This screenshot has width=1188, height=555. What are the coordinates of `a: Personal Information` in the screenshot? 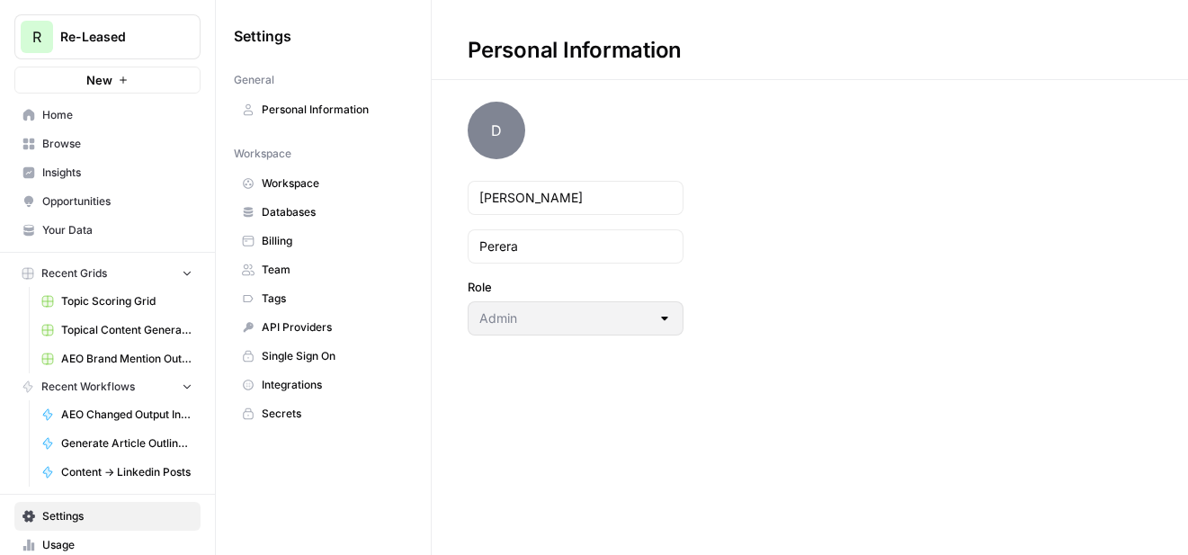 It's located at (323, 110).